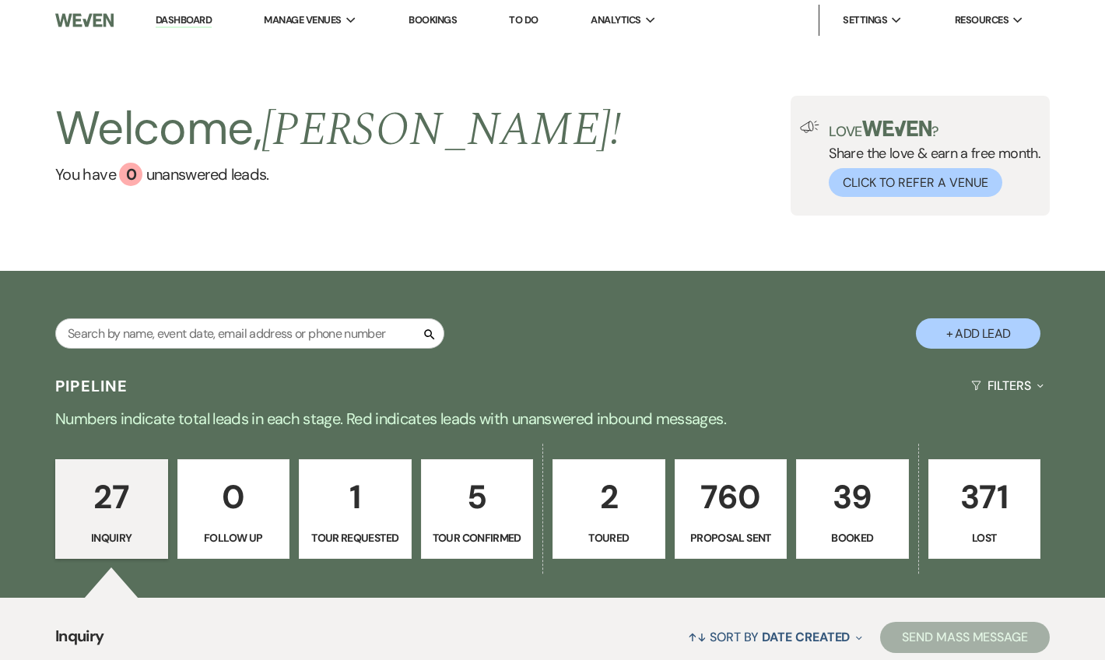  Describe the element at coordinates (984, 509) in the screenshot. I see `a: 371Lost` at that location.